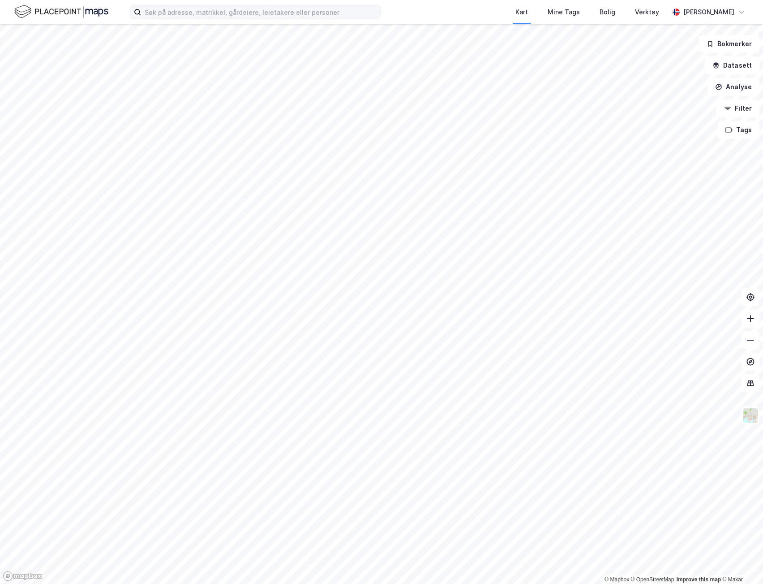  I want to click on div: Mine Tags, so click(564, 12).